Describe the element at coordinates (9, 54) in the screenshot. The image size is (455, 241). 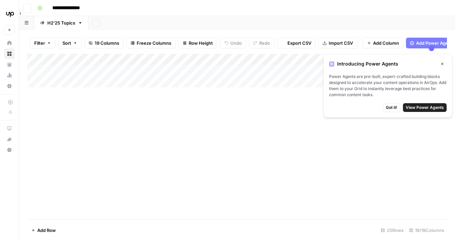
I see `a: Browse` at that location.